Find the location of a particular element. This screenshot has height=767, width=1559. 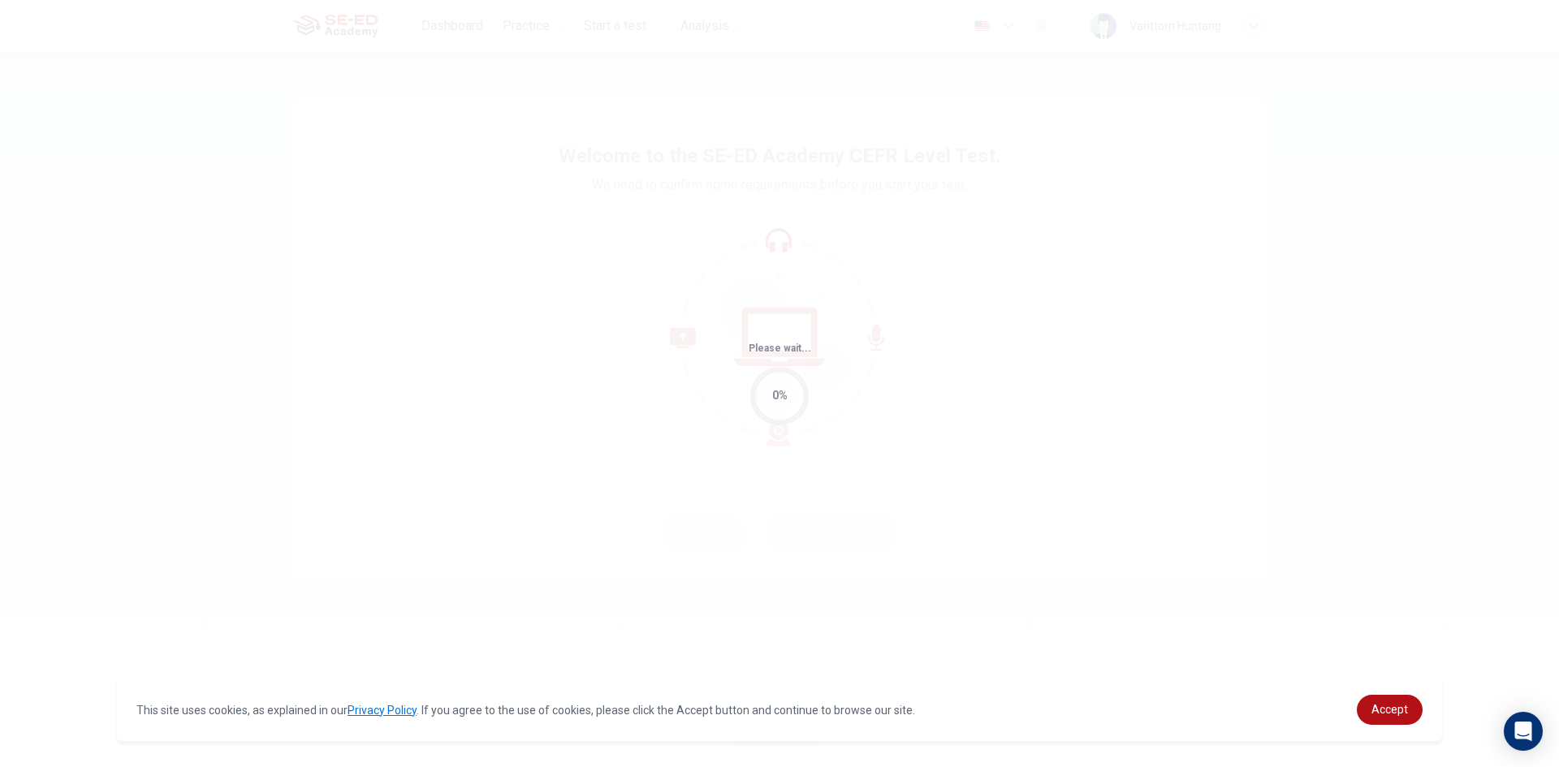

span: This site uses cookies, as explained in our . If you agree to the use of cookies, please click th... is located at coordinates (525, 711).